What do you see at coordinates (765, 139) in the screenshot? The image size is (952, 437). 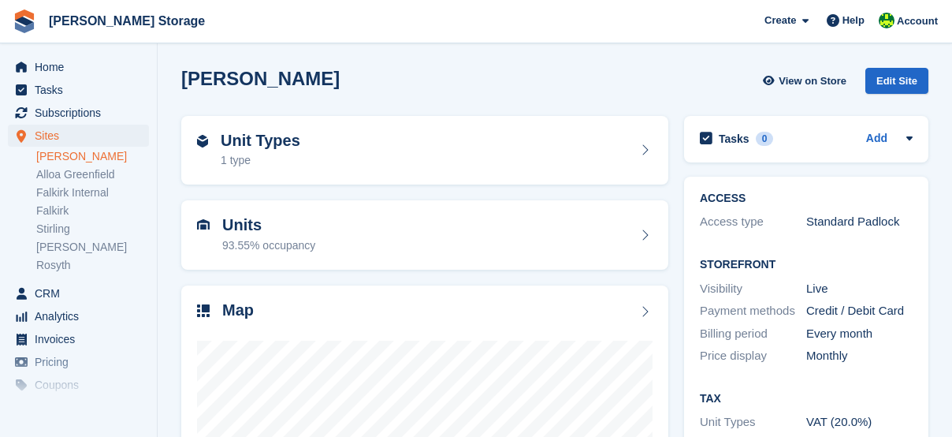 I see `div: 0` at bounding box center [765, 139].